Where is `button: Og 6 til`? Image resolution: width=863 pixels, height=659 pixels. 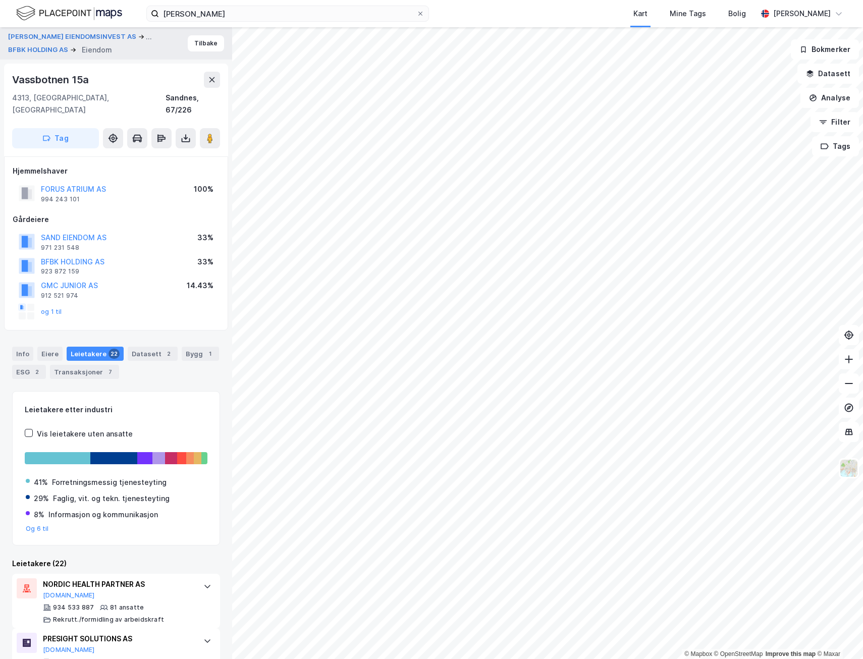
button: Og 6 til is located at coordinates (37, 529).